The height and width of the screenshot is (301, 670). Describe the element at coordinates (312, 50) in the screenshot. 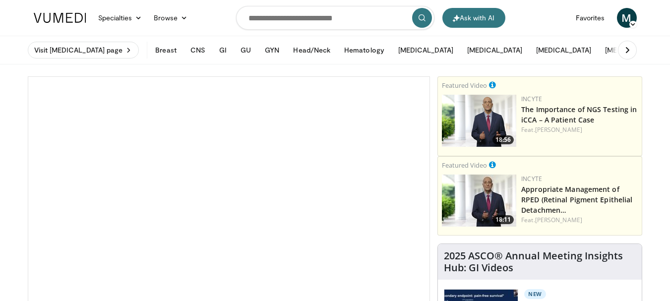

I see `button: Head/Neck` at that location.